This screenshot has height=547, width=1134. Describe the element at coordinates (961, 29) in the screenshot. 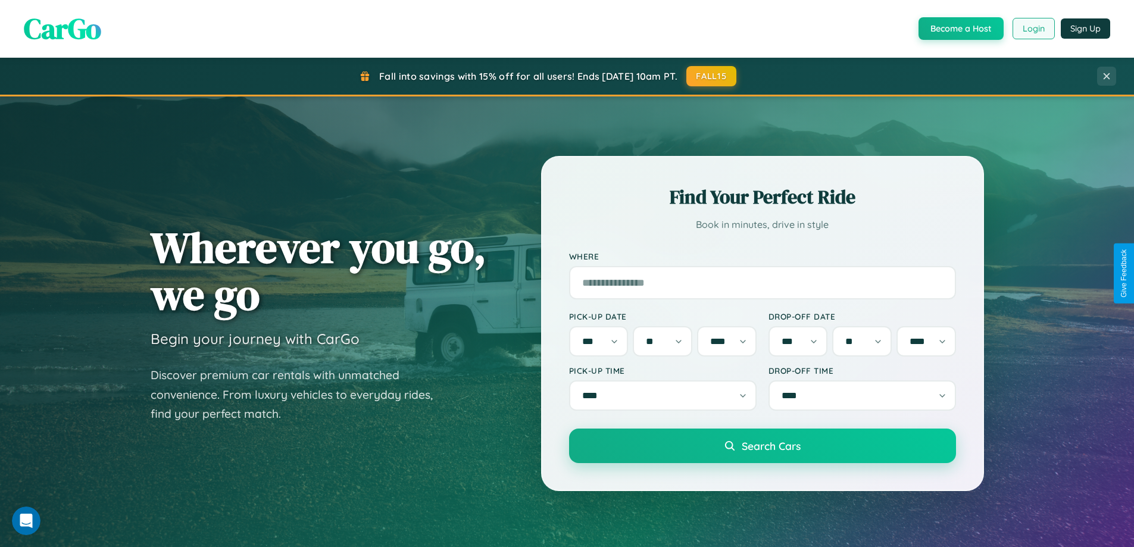

I see `button: Become a Host` at that location.